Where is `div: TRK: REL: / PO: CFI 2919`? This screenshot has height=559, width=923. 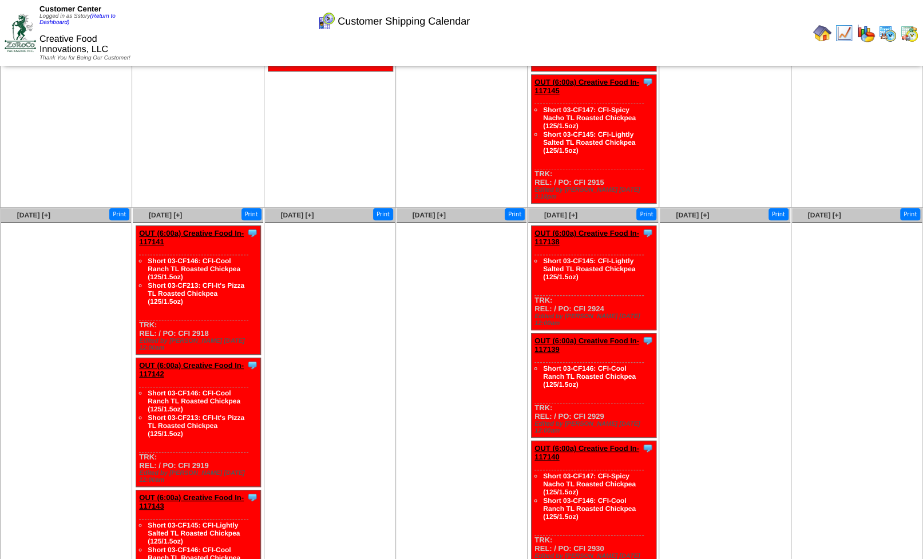 div: TRK: REL: / PO: CFI 2919 is located at coordinates (198, 422).